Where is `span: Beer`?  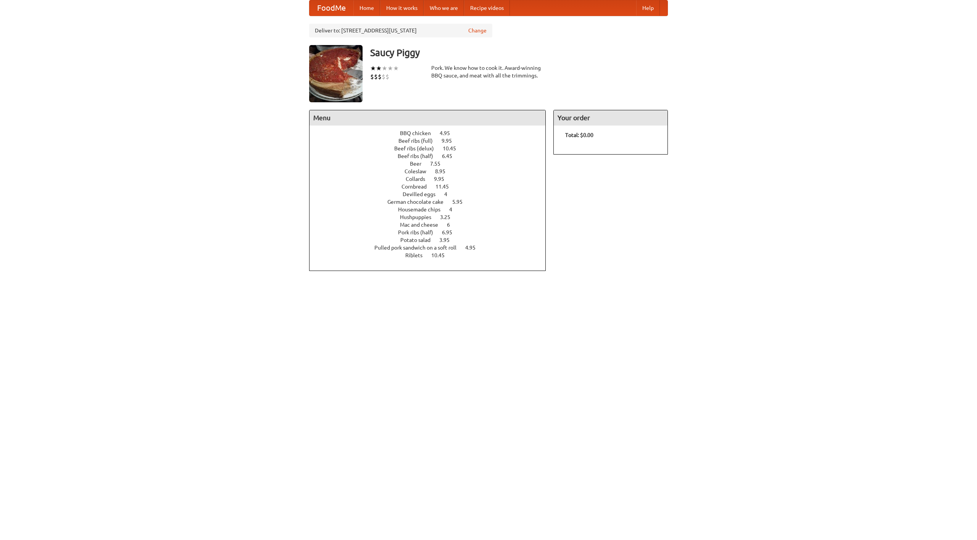
span: Beer is located at coordinates (419, 164).